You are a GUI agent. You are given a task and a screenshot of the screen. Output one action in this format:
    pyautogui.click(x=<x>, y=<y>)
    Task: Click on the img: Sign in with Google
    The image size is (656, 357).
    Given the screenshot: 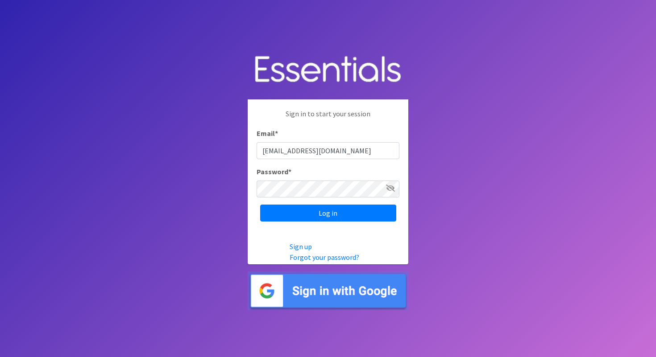 What is the action you would take?
    pyautogui.click(x=328, y=291)
    